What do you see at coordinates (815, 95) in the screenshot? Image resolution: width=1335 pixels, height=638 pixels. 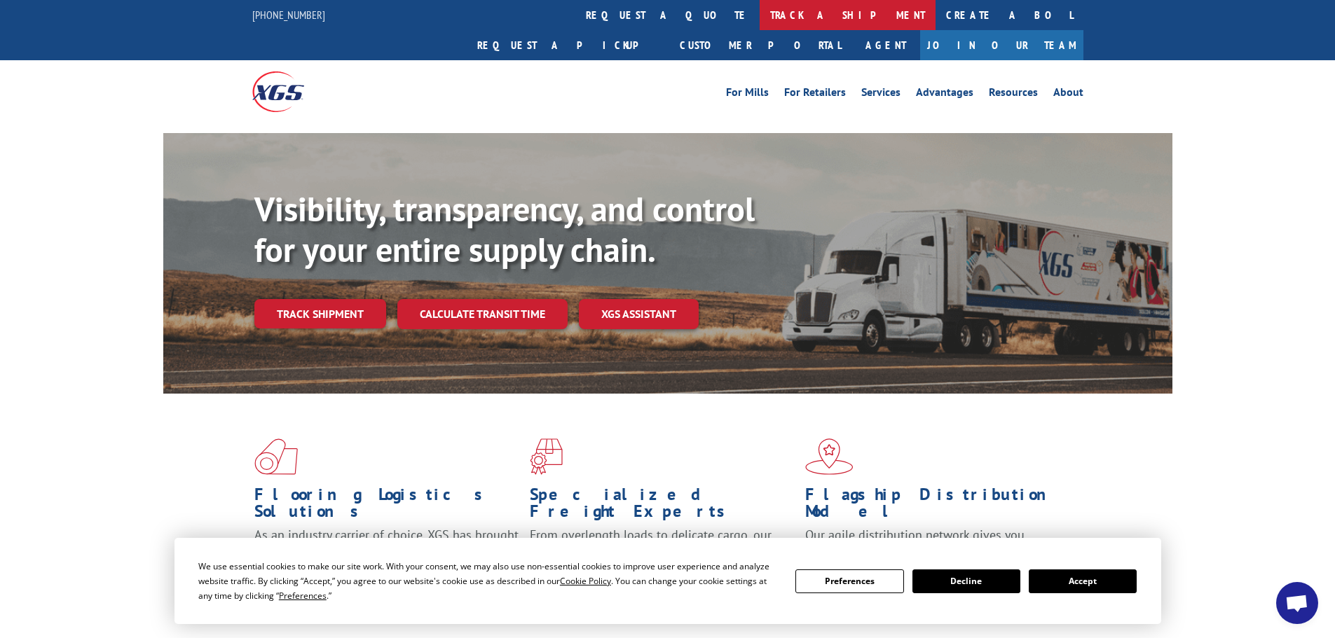 I see `a: For Retailers` at bounding box center [815, 95].